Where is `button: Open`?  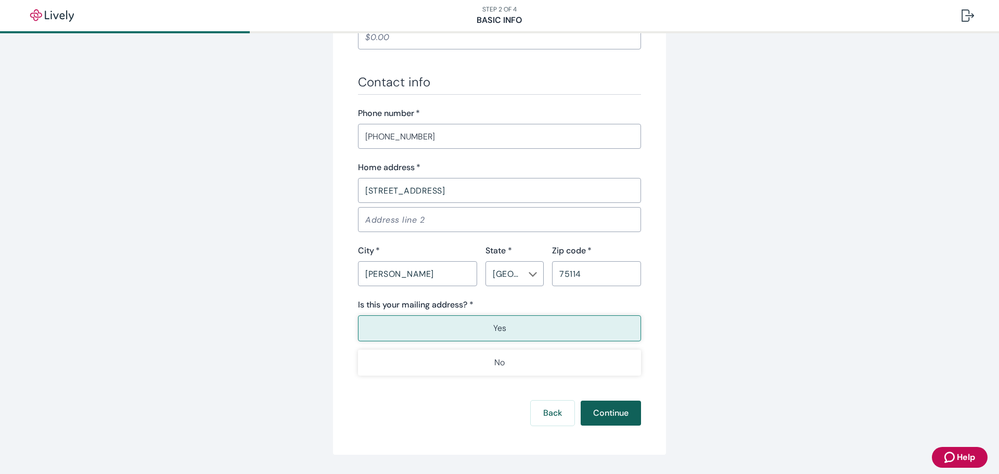 button: Open is located at coordinates (533, 274).